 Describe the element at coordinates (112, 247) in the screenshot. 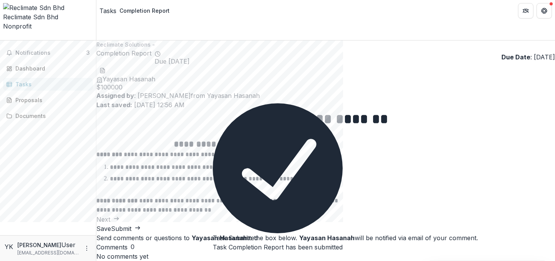

I see `h2: Comments` at that location.